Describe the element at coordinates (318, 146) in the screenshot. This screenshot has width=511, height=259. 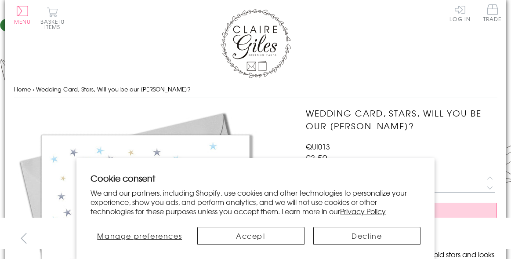
I see `span: QUI013` at that location.